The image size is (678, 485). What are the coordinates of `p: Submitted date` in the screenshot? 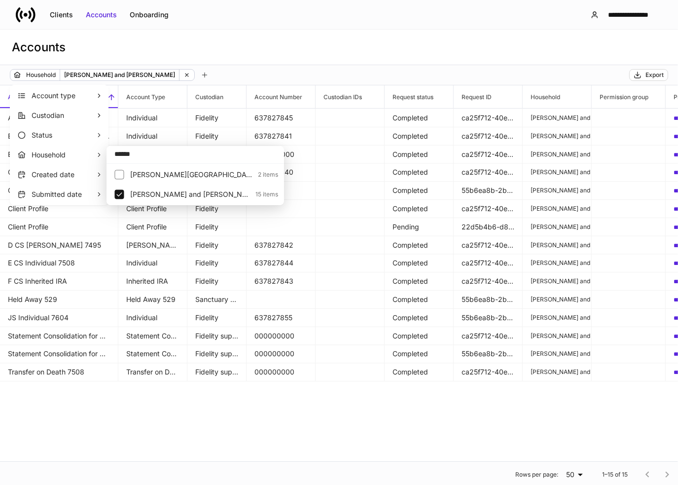 It's located at (64, 194).